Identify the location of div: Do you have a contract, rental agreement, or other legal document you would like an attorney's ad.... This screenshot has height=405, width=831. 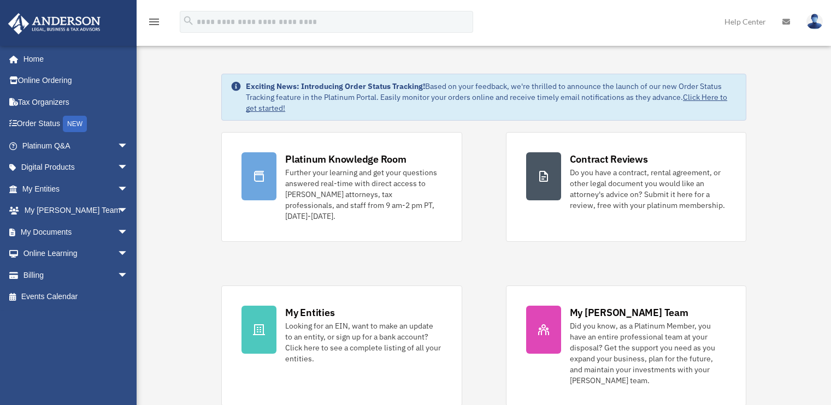
(648, 189).